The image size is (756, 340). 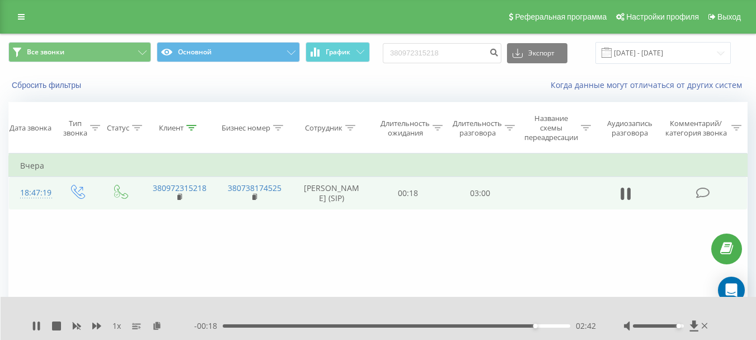 I want to click on button: Сбросить фильтры, so click(x=48, y=85).